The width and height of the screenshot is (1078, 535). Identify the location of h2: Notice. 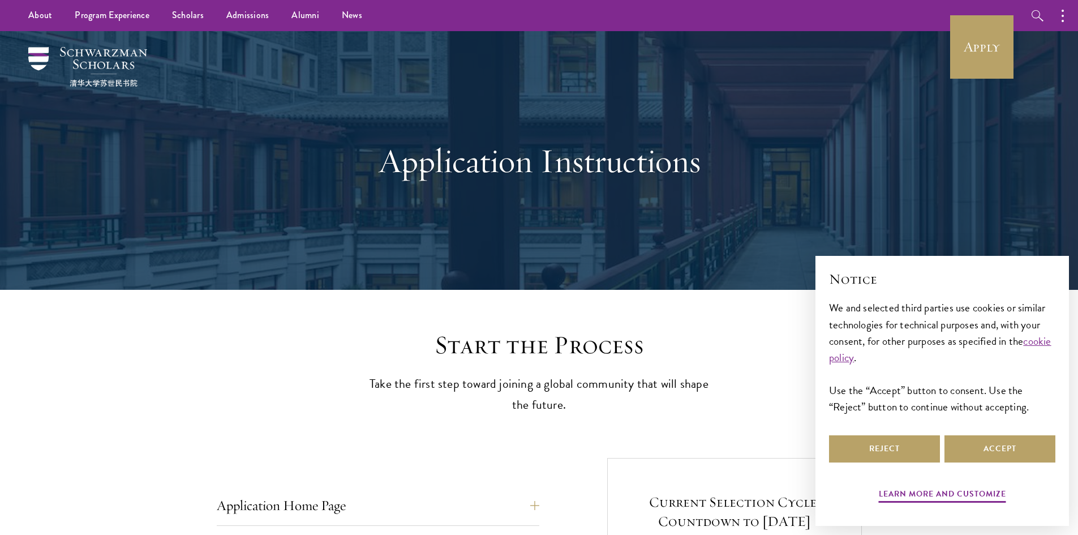
(942, 279).